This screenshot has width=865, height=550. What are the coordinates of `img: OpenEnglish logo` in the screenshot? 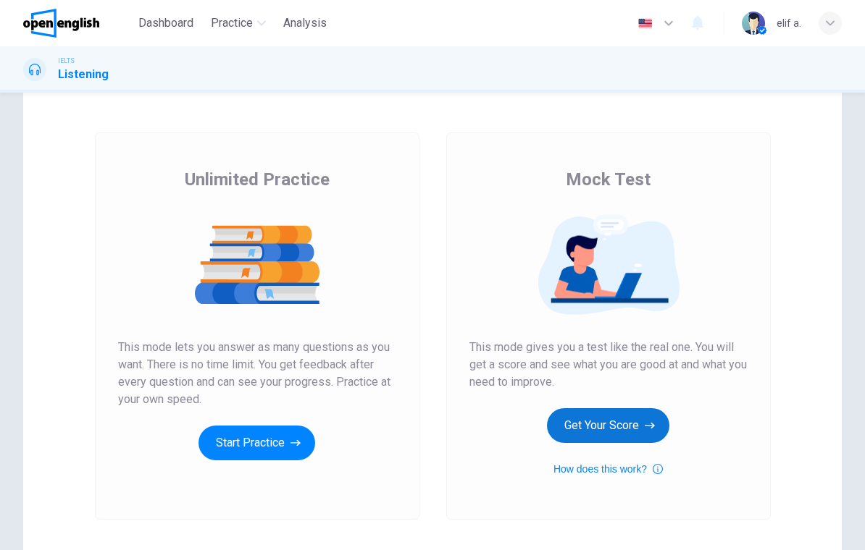 It's located at (61, 23).